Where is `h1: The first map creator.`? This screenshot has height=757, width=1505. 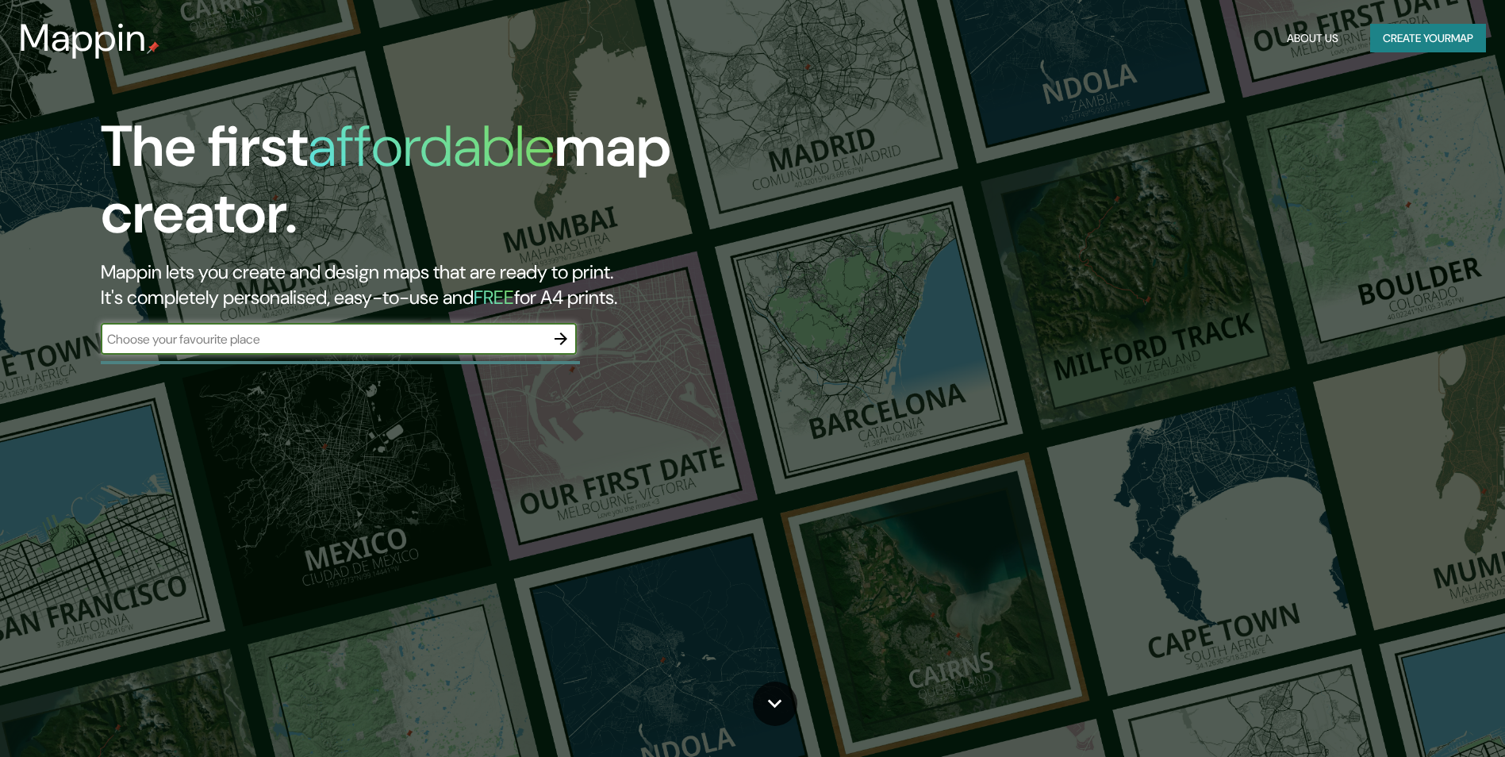 h1: The first map creator. is located at coordinates (477, 186).